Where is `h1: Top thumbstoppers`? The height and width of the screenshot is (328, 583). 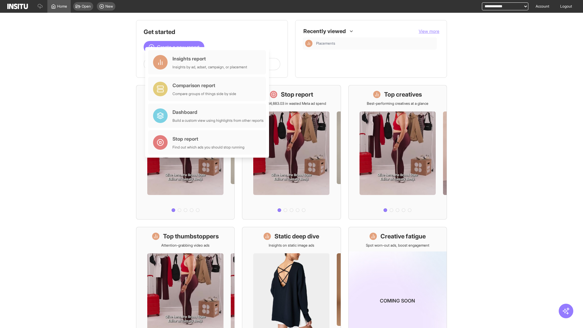
h1: Top thumbstoppers is located at coordinates (191, 236).